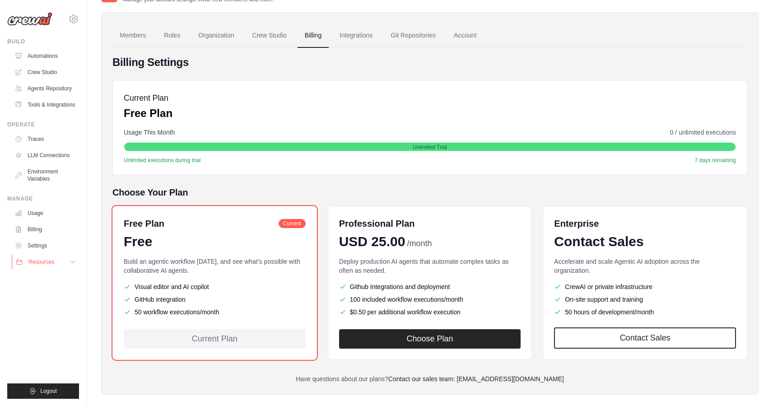  Describe the element at coordinates (46, 262) in the screenshot. I see `button: Resources` at that location.